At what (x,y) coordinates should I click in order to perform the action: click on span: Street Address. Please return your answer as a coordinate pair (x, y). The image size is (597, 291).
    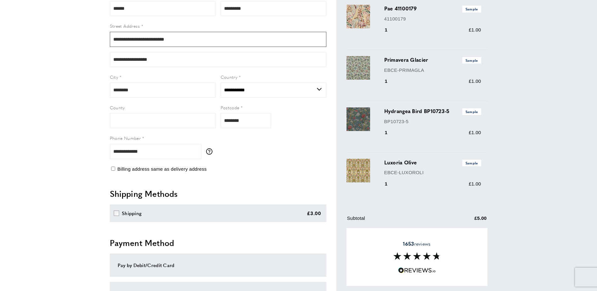
    Looking at the image, I should click on (125, 26).